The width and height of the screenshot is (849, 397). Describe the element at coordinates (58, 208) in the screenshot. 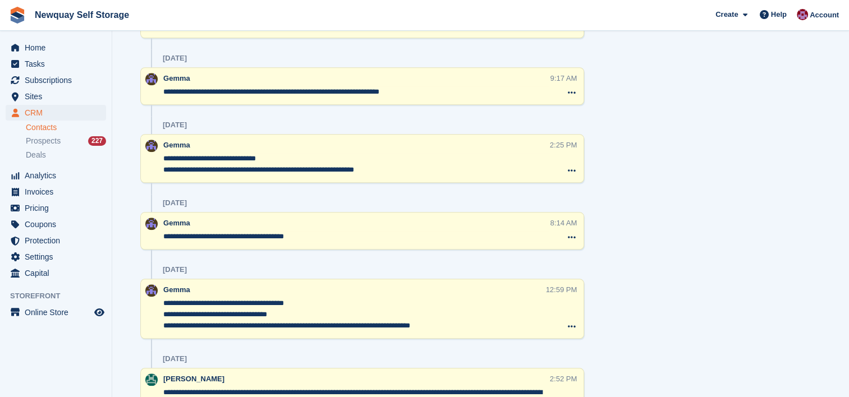

I see `span: Pricing` at that location.